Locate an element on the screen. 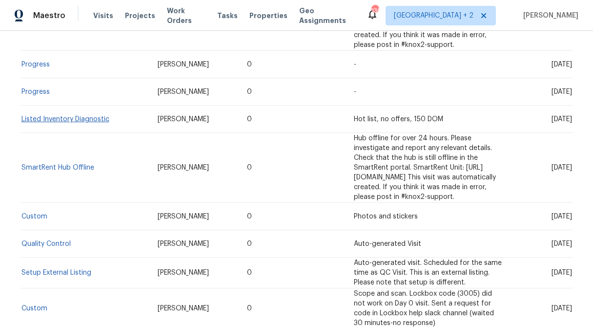 The image size is (593, 327). span: Visits is located at coordinates (103, 16).